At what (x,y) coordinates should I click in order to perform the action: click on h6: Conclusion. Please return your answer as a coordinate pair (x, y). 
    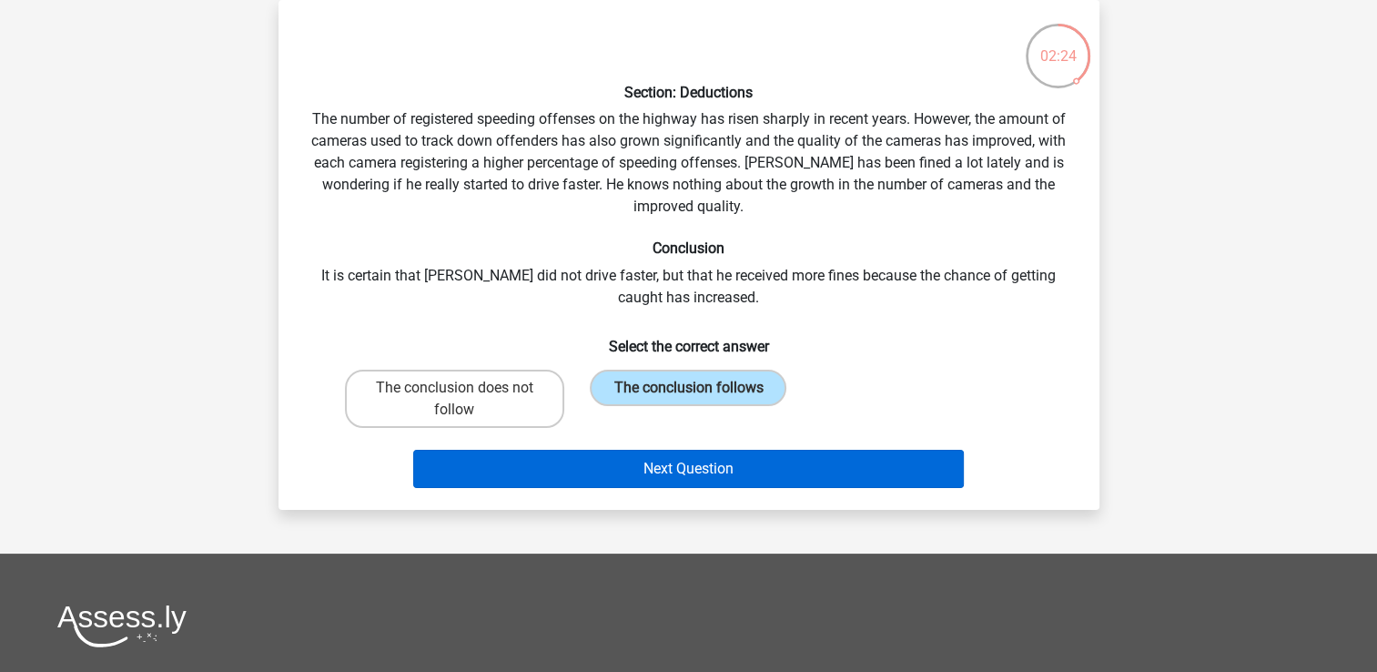
    Looking at the image, I should click on (689, 248).